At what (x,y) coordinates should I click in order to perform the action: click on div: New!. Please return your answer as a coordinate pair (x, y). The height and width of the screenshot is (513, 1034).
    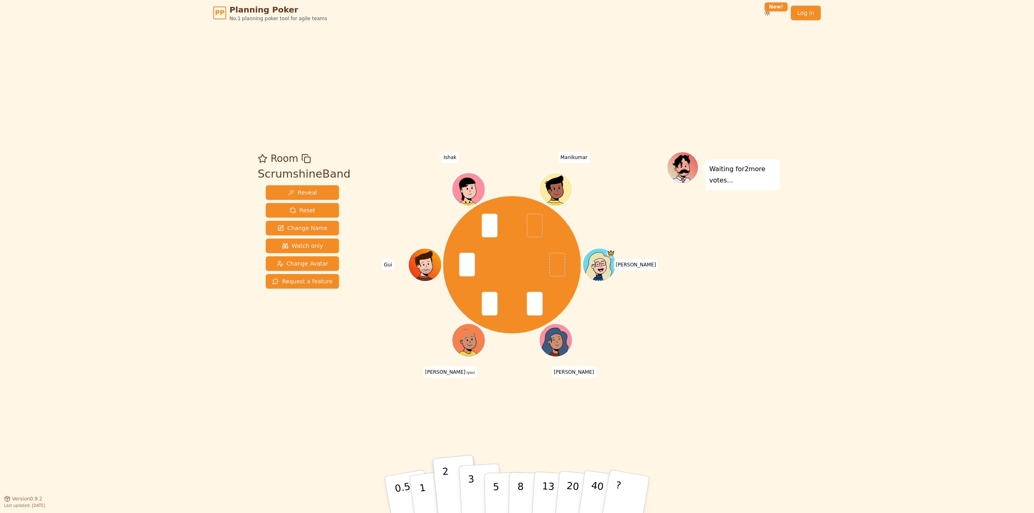
    Looking at the image, I should click on (776, 7).